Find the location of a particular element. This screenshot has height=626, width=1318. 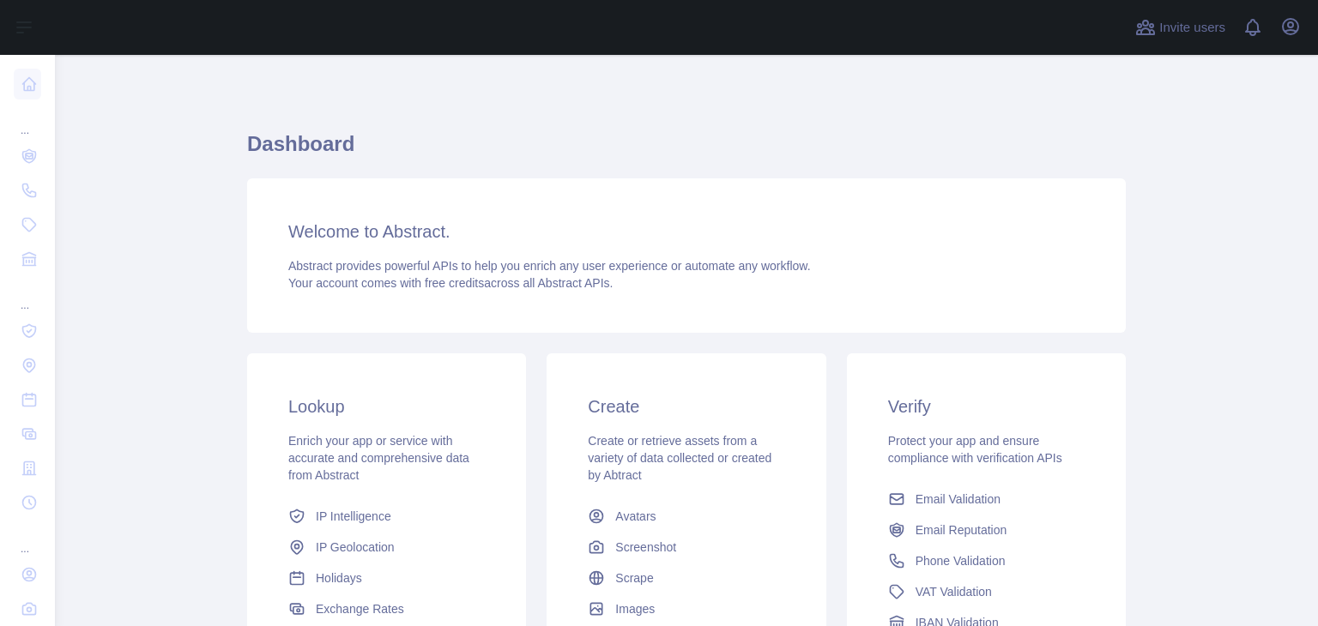

span: IP Geolocation is located at coordinates (355, 547).